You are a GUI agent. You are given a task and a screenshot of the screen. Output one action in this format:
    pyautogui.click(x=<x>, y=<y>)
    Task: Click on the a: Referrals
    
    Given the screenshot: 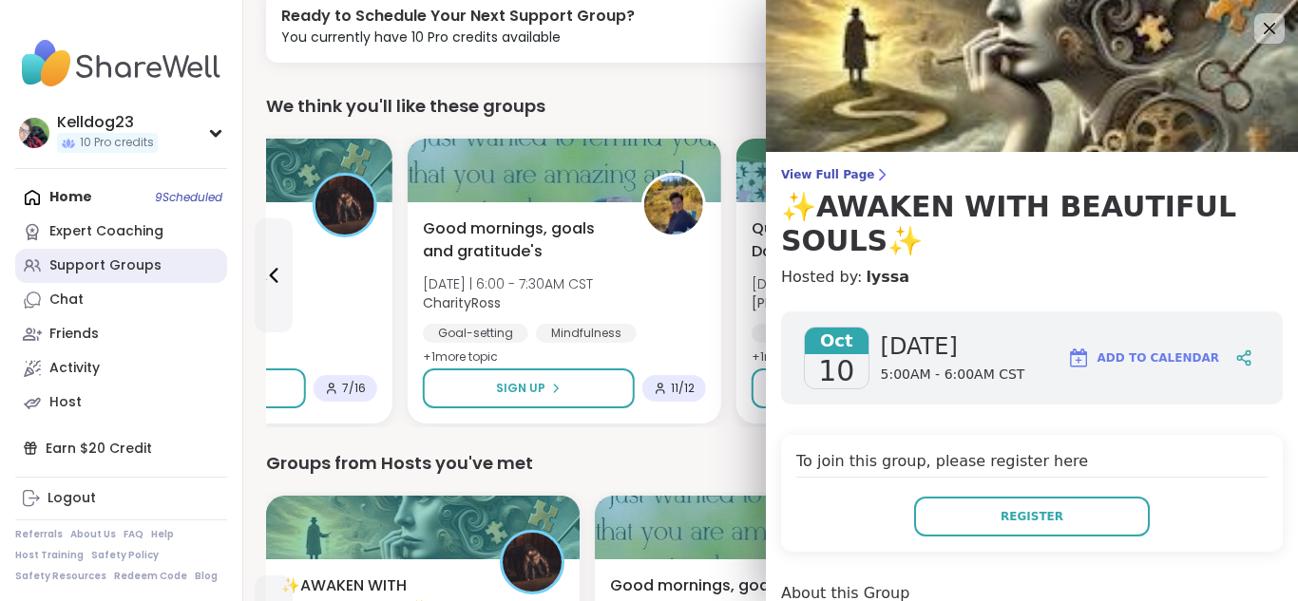 What is the action you would take?
    pyautogui.click(x=39, y=535)
    